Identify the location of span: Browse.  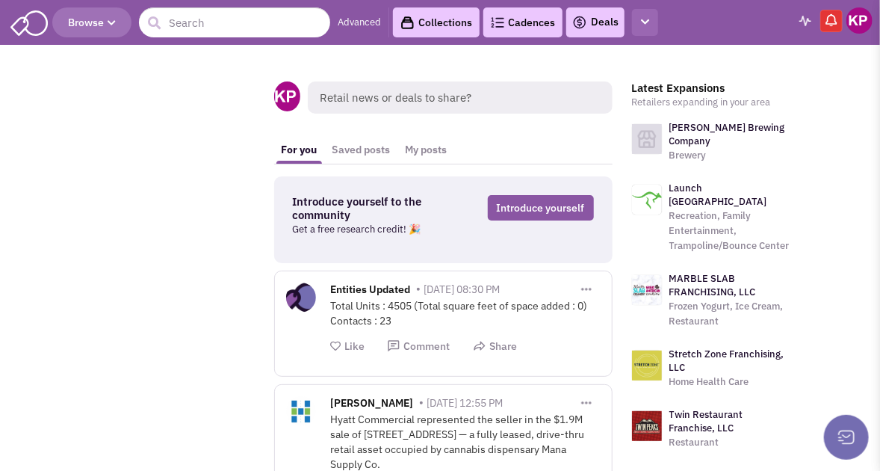
(92, 22).